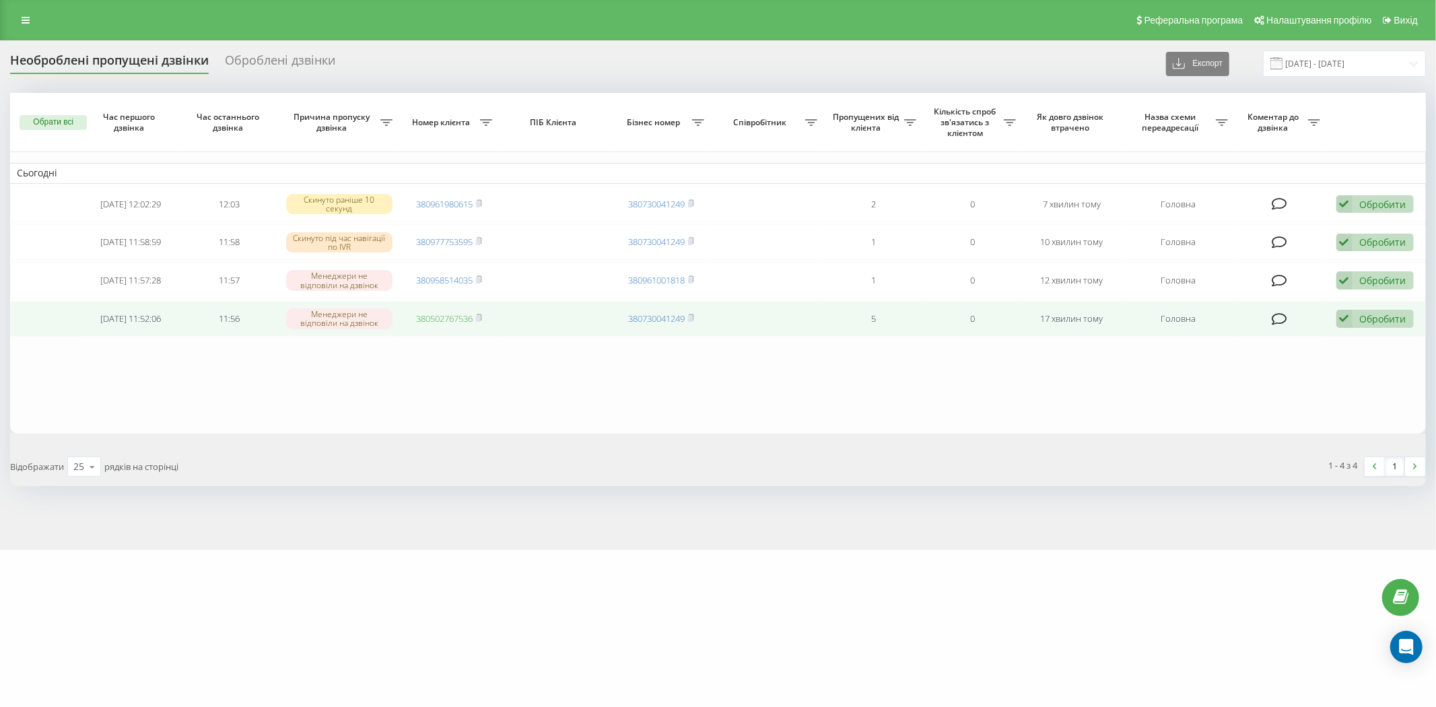 The width and height of the screenshot is (1436, 707). Describe the element at coordinates (230, 122) in the screenshot. I see `span: Час останнього дзвінка` at that location.